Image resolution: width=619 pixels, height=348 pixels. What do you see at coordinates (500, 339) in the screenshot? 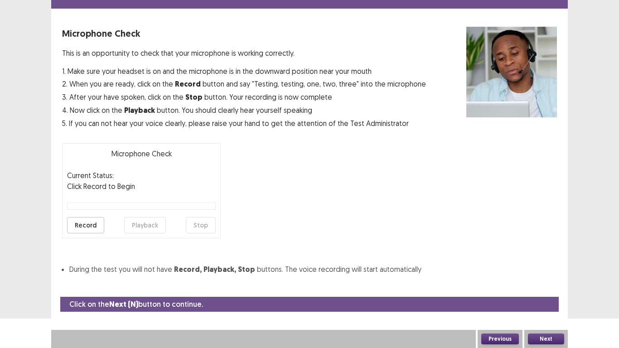
I see `button: Previous` at bounding box center [500, 339].